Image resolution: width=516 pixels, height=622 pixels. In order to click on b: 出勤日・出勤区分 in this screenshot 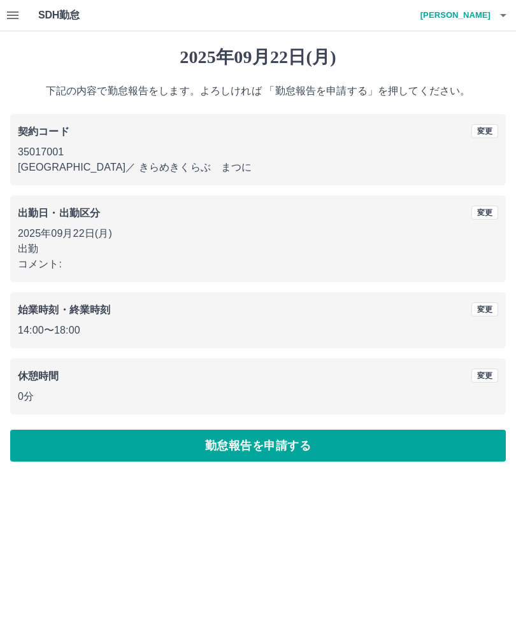, I will do `click(59, 213)`.